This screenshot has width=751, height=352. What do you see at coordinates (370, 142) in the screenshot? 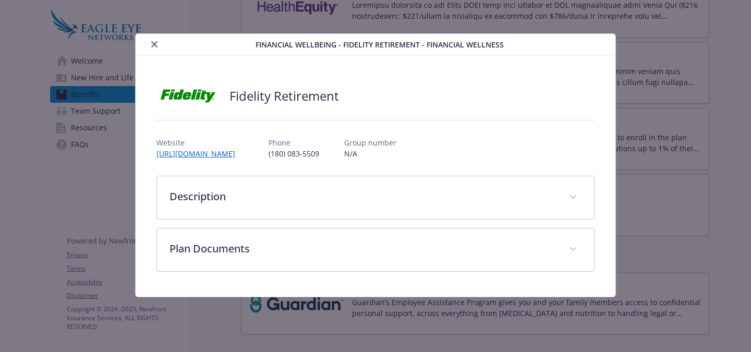
I see `p: Group number` at bounding box center [370, 142].